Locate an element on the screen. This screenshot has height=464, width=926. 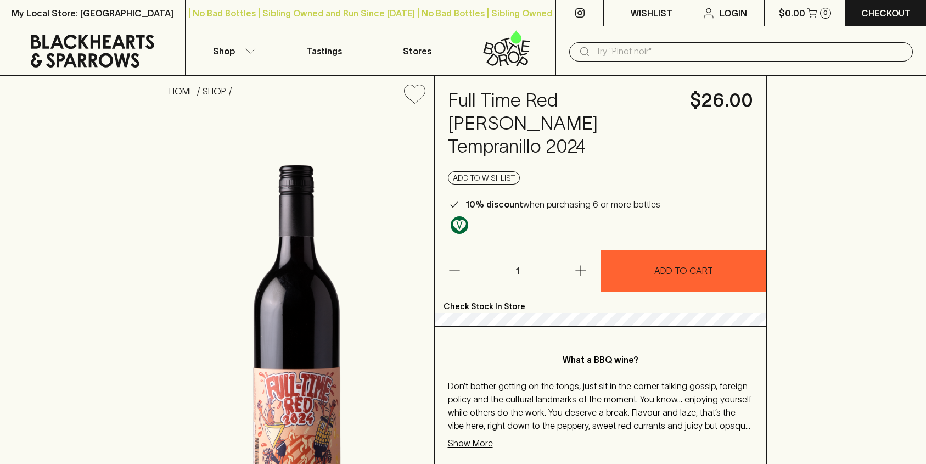
p: Show More is located at coordinates (470, 443).